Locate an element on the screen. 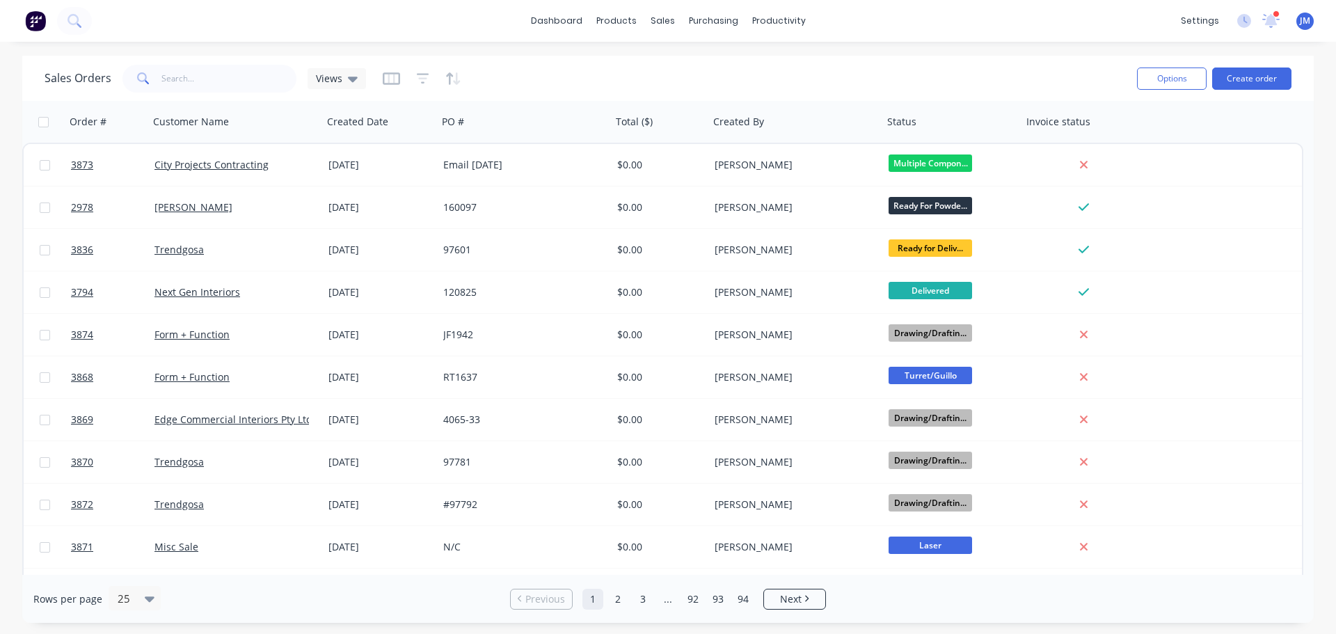 The height and width of the screenshot is (634, 1336). a: Misc Sale is located at coordinates (176, 546).